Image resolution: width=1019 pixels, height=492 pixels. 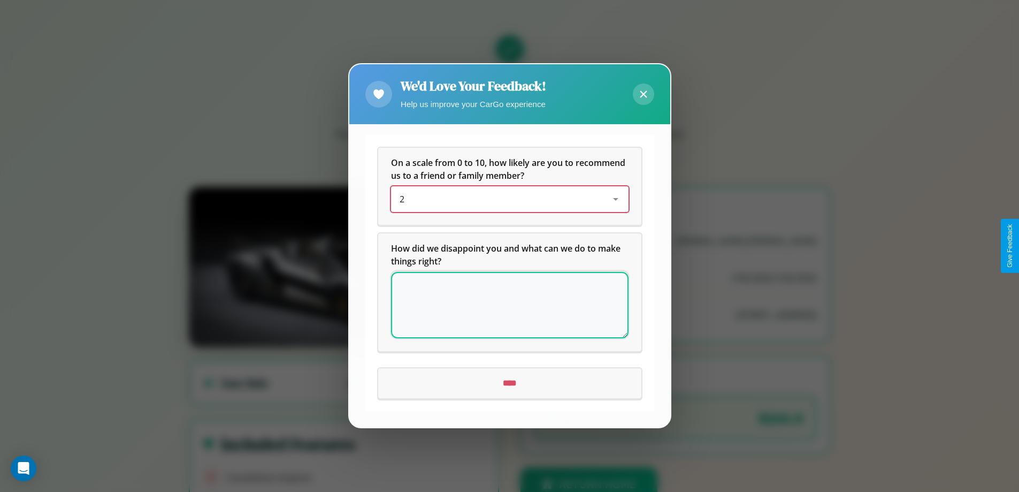 I want to click on span: How did we disappoint you and what can we do to make things right?, so click(x=507, y=255).